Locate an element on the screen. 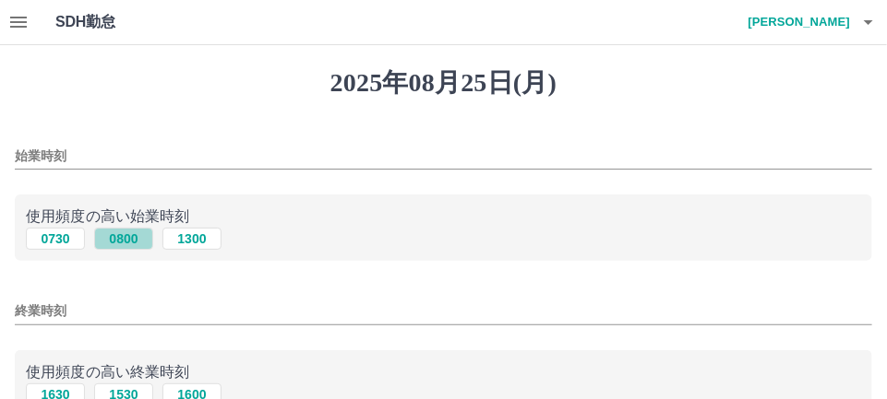 This screenshot has height=399, width=887. button: 0800 is located at coordinates (124, 239).